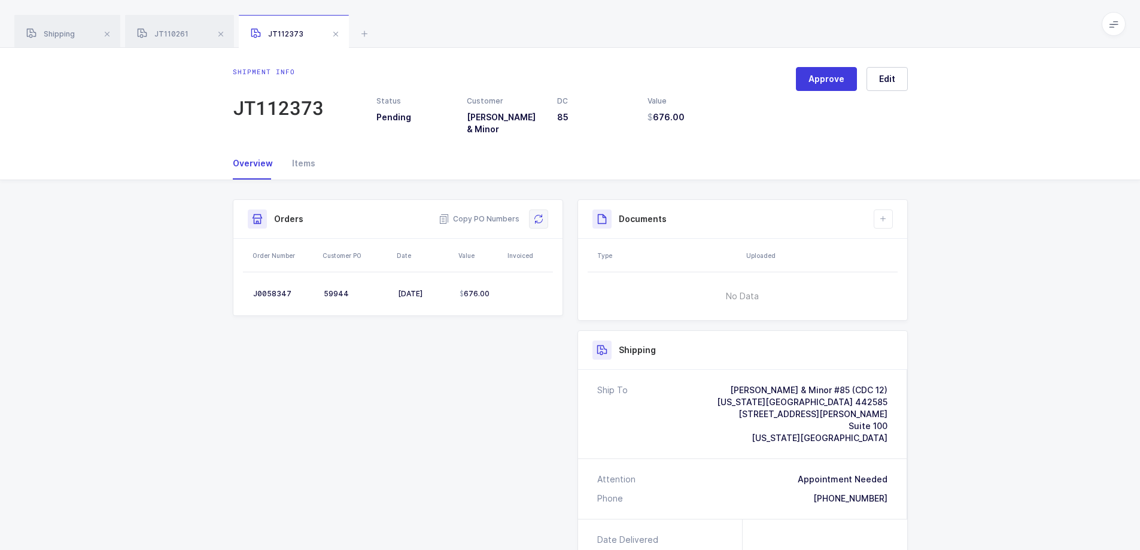  What do you see at coordinates (843, 479) in the screenshot?
I see `div: Appointment Needed` at bounding box center [843, 479].